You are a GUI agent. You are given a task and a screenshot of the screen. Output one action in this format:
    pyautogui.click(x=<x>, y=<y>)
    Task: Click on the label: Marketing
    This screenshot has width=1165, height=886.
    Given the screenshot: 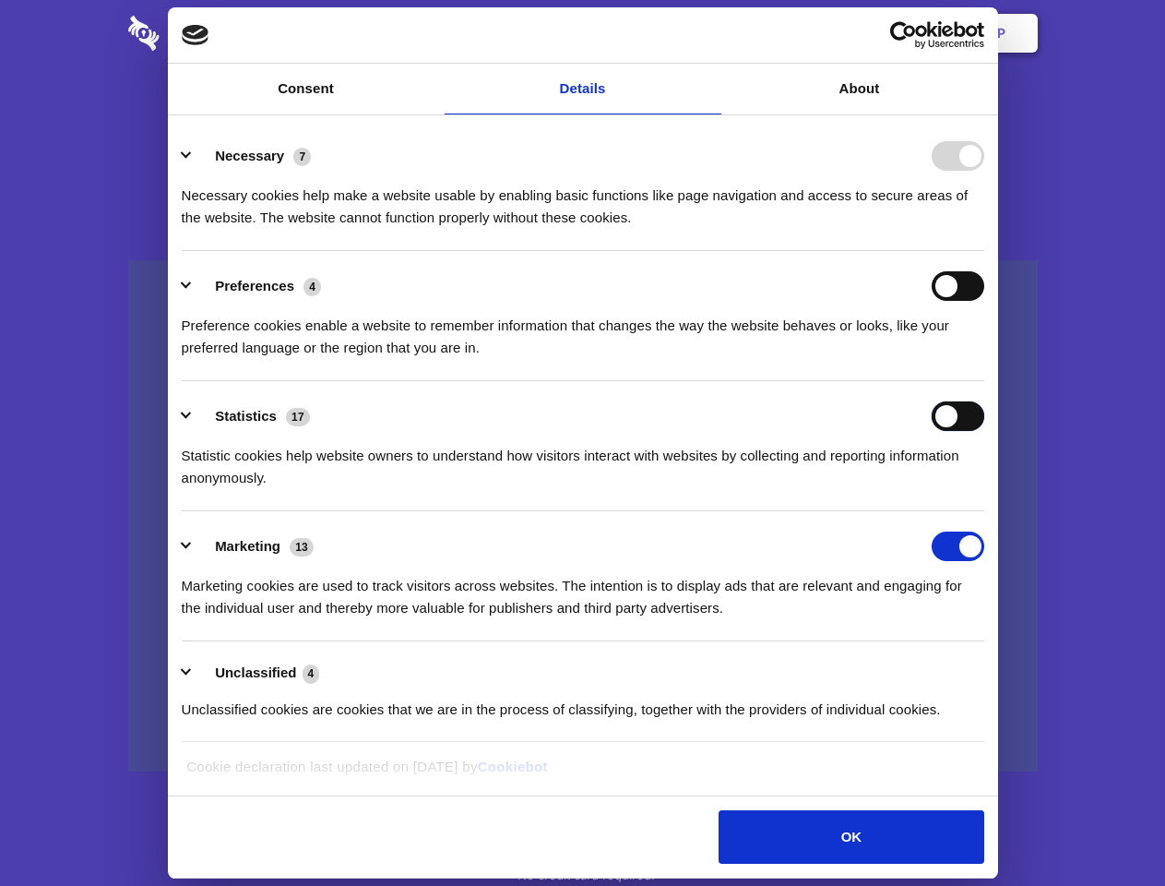 What is the action you would take?
    pyautogui.click(x=247, y=545)
    